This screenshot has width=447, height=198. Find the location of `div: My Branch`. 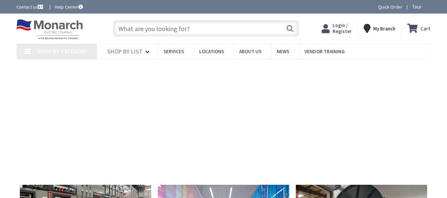

div: My Branch is located at coordinates (379, 28).